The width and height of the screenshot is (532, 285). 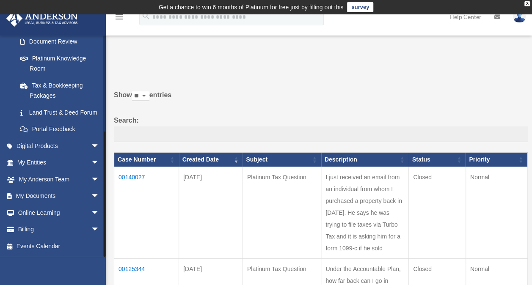 I want to click on div: close, so click(x=527, y=4).